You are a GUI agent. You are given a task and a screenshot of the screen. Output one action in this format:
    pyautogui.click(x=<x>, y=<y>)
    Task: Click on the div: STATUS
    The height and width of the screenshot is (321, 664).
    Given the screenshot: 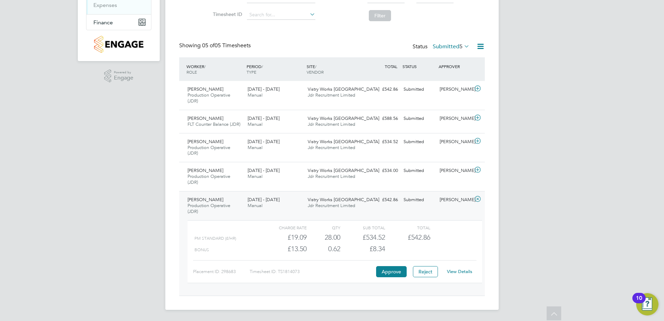 What is the action you would take?
    pyautogui.click(x=419, y=66)
    